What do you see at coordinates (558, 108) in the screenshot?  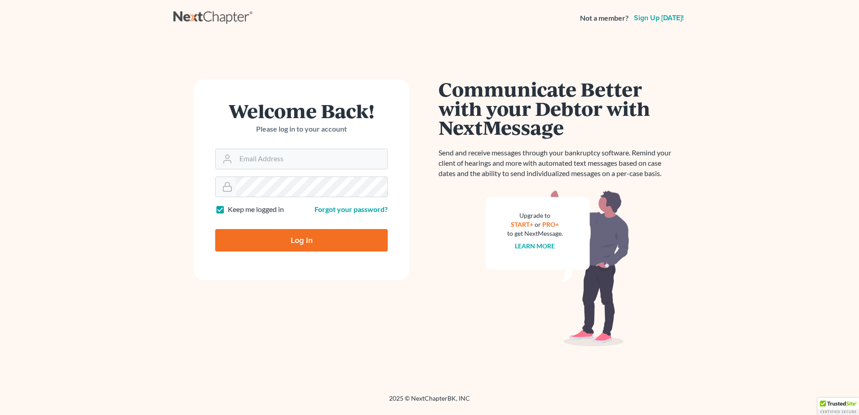 I see `h1: Communicate Better with your Debtor with NextMessage` at bounding box center [558, 108].